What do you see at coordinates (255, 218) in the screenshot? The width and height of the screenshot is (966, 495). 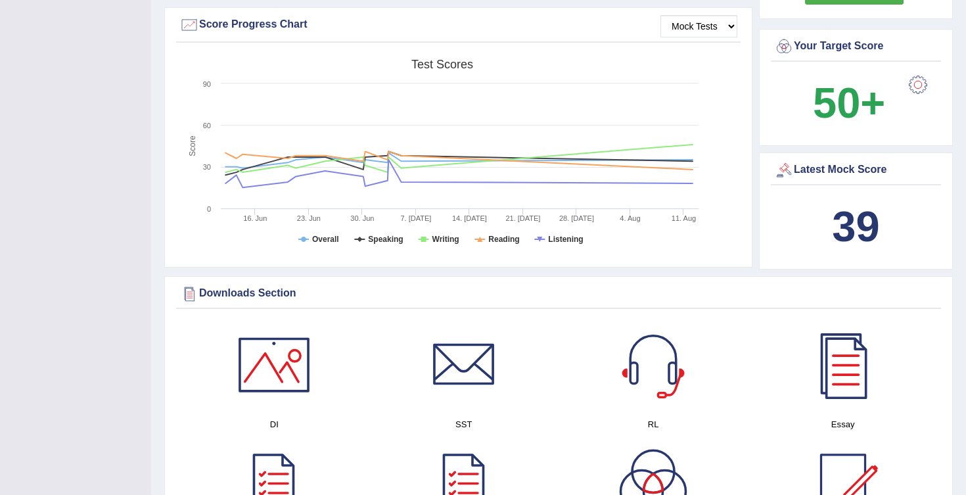 I see `tspan: 16. Jun` at bounding box center [255, 218].